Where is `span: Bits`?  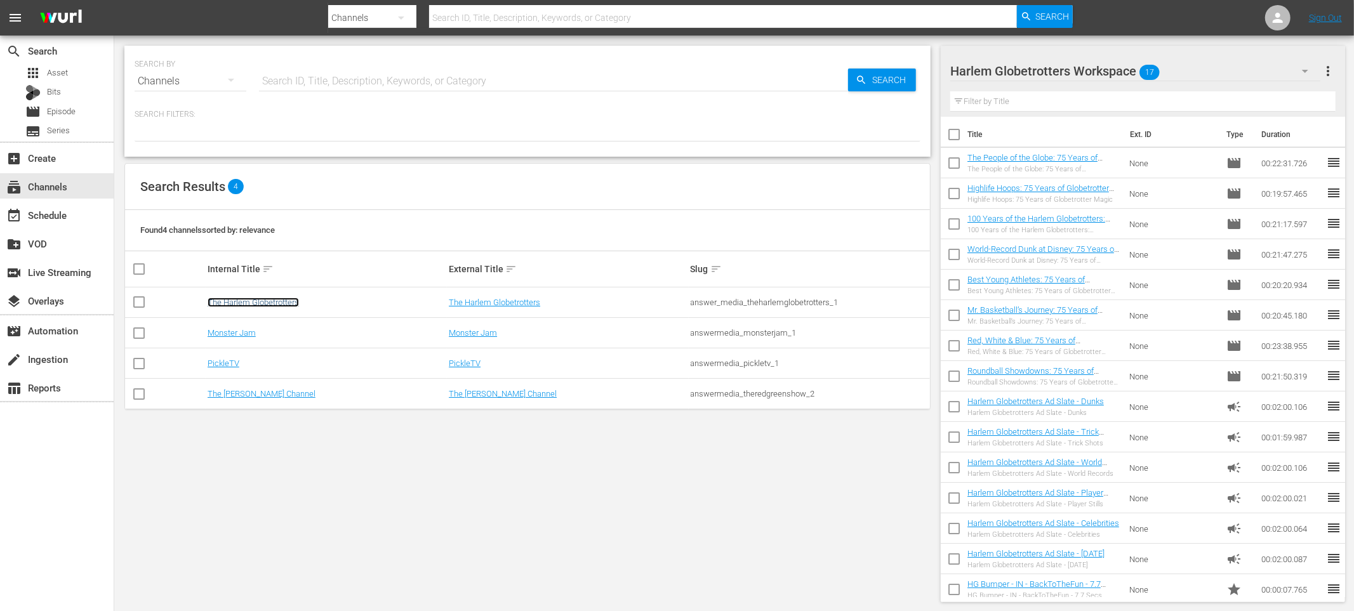 span: Bits is located at coordinates (54, 92).